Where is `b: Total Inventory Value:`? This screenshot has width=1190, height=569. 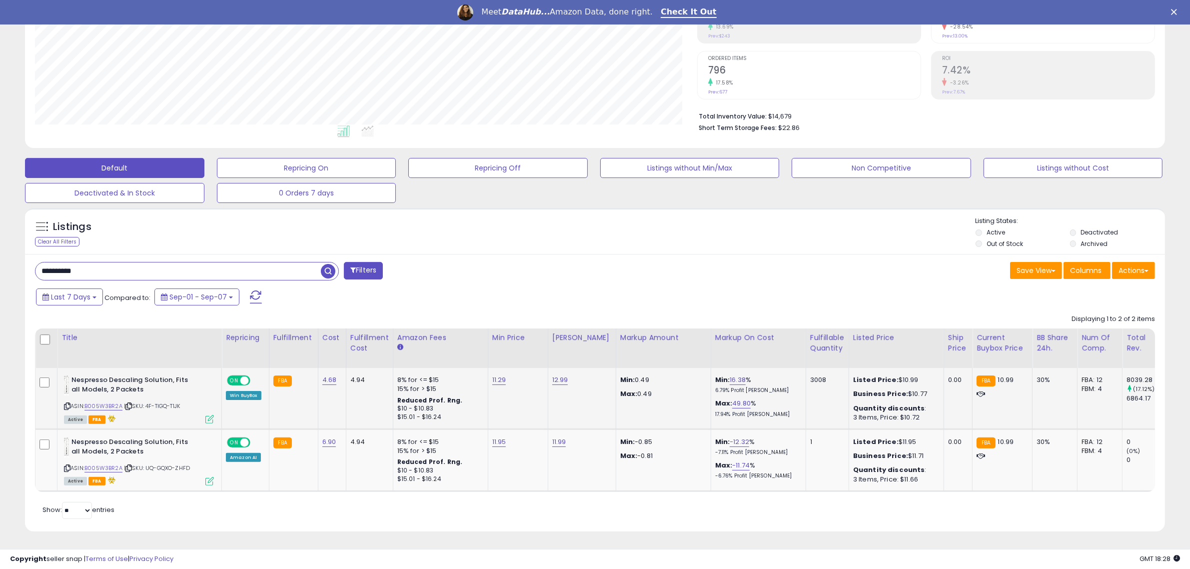 b: Total Inventory Value: is located at coordinates (733, 116).